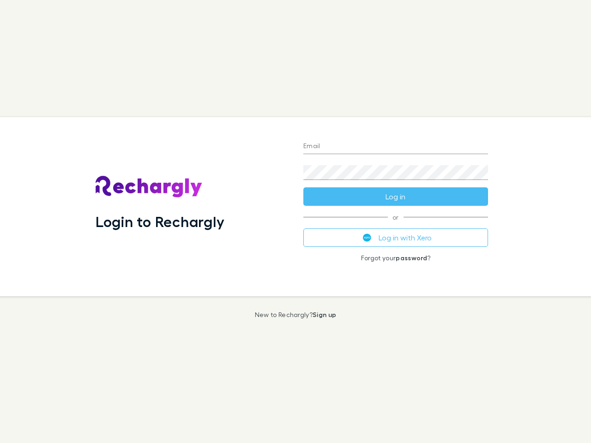 Image resolution: width=591 pixels, height=443 pixels. What do you see at coordinates (395, 258) in the screenshot?
I see `p: Forgot your ?` at bounding box center [395, 258].